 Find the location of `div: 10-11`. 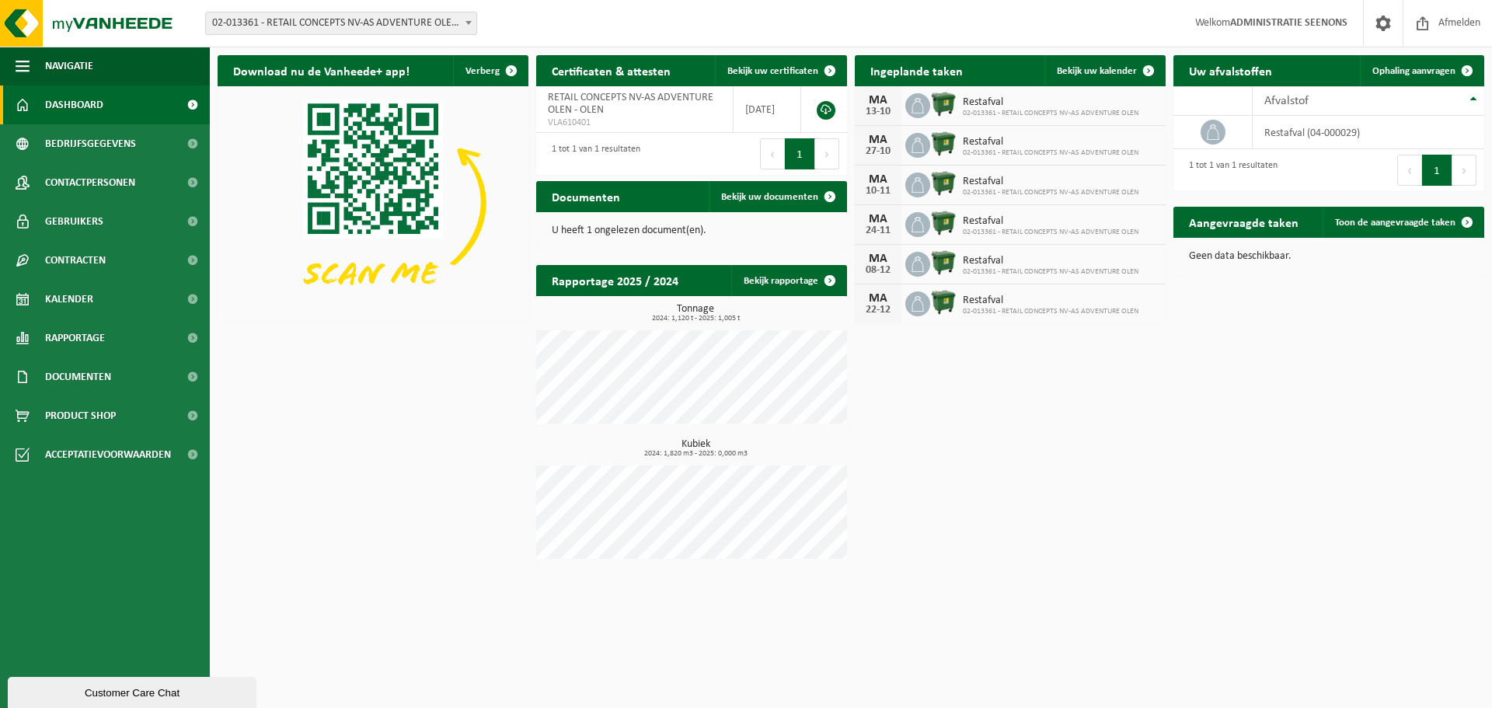

div: 10-11 is located at coordinates (878, 191).